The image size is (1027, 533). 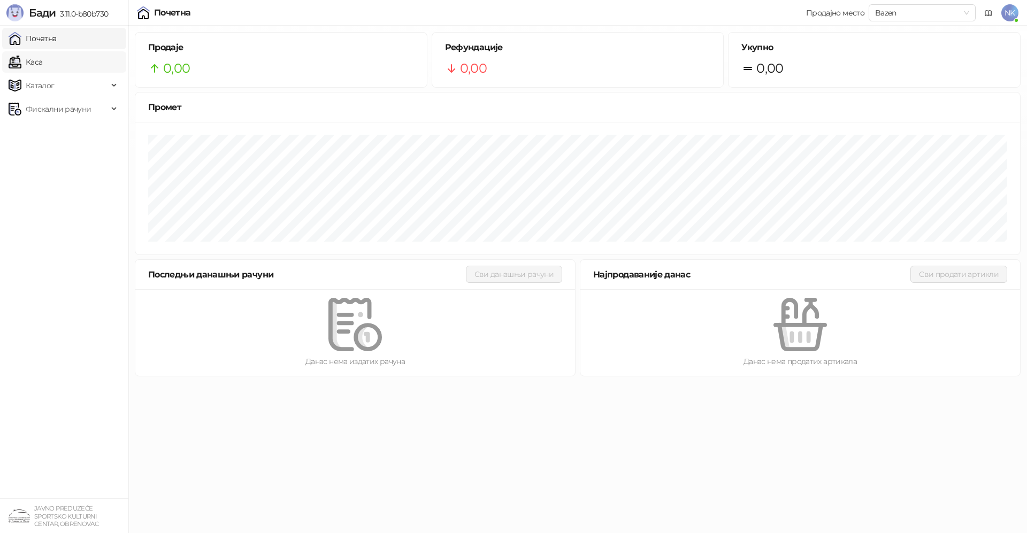 I want to click on div: Промет, so click(x=578, y=107).